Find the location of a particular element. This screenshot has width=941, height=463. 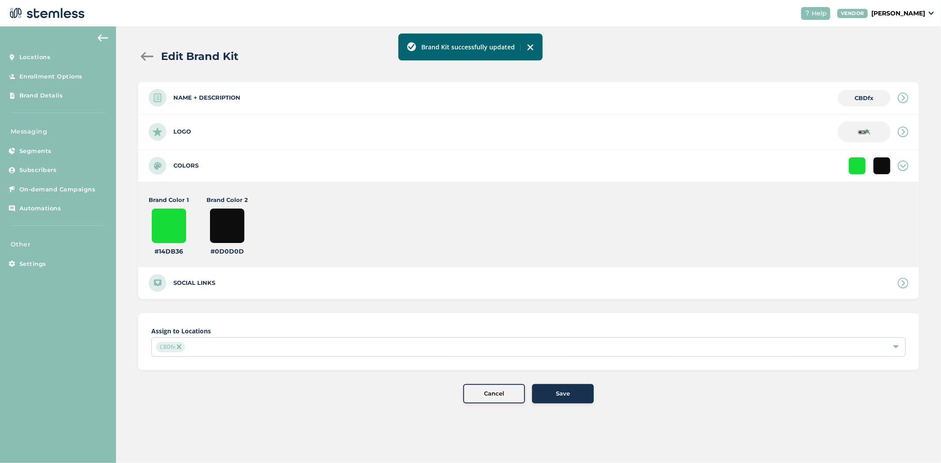

img: icon-toast-success-78f41570.svg is located at coordinates (412, 47).